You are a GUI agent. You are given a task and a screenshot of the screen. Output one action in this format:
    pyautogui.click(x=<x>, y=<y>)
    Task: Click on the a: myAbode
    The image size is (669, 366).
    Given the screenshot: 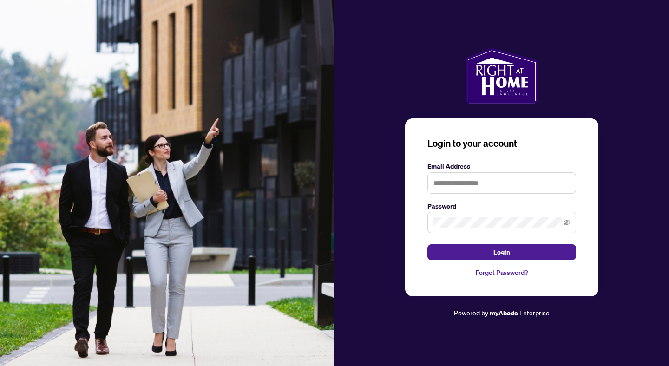 What is the action you would take?
    pyautogui.click(x=504, y=313)
    